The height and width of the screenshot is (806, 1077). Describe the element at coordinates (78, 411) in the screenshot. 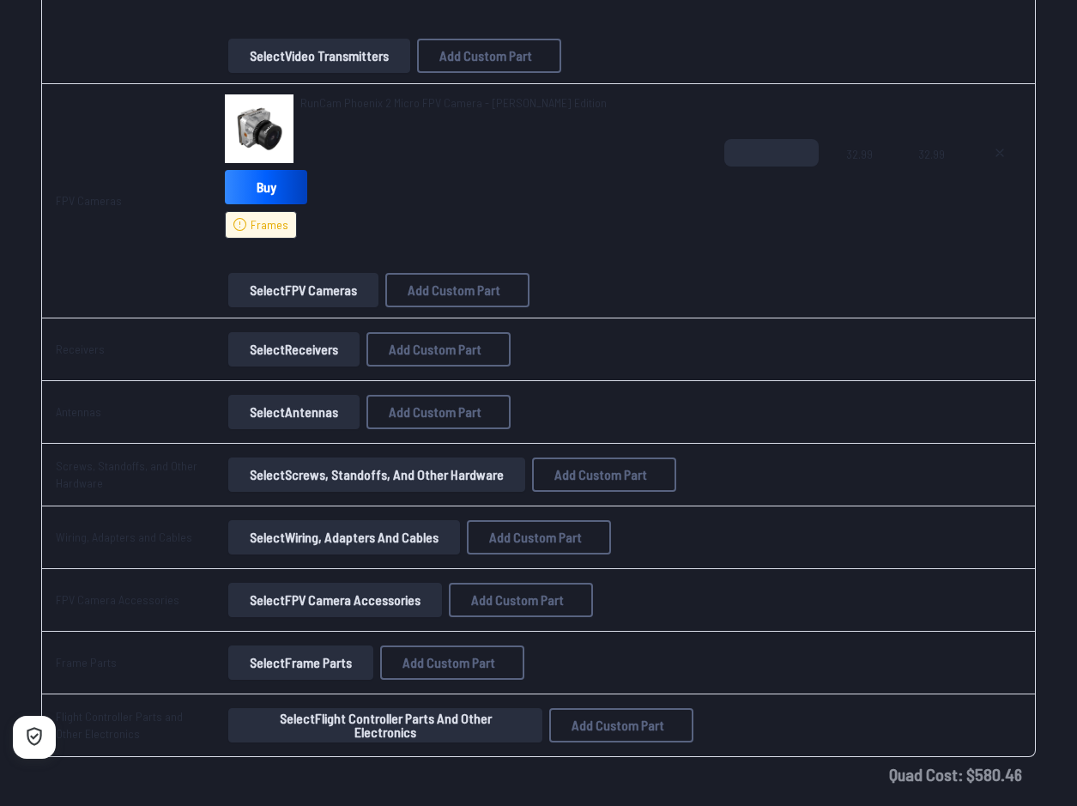

I see `a: Antennas` at that location.